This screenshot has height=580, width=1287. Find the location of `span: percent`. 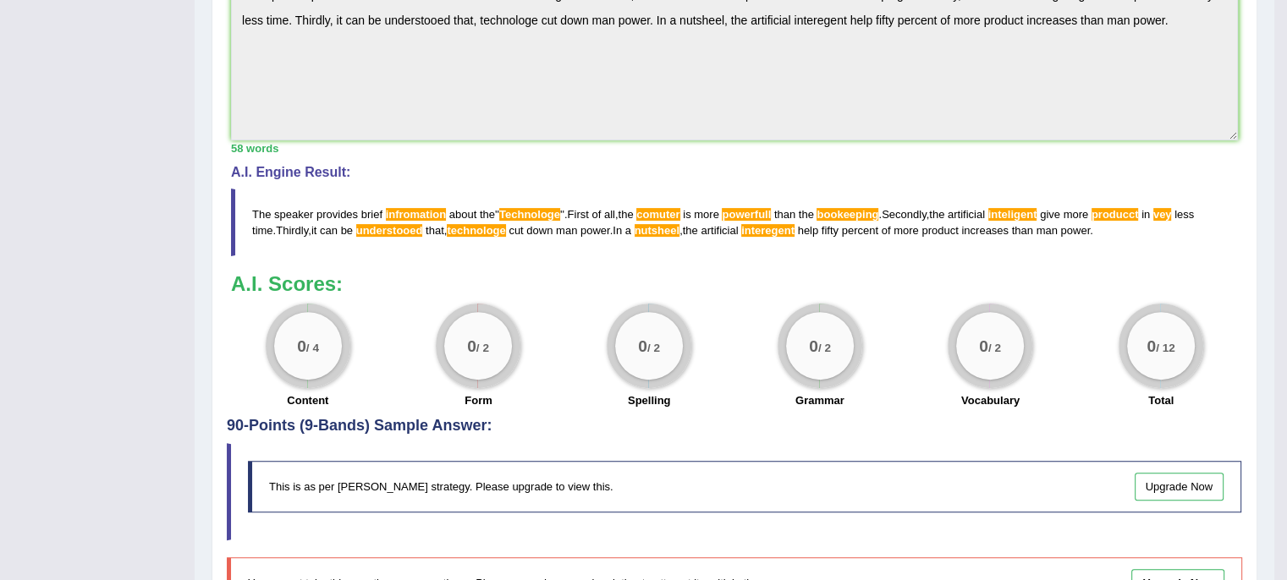

span: percent is located at coordinates (859, 230).